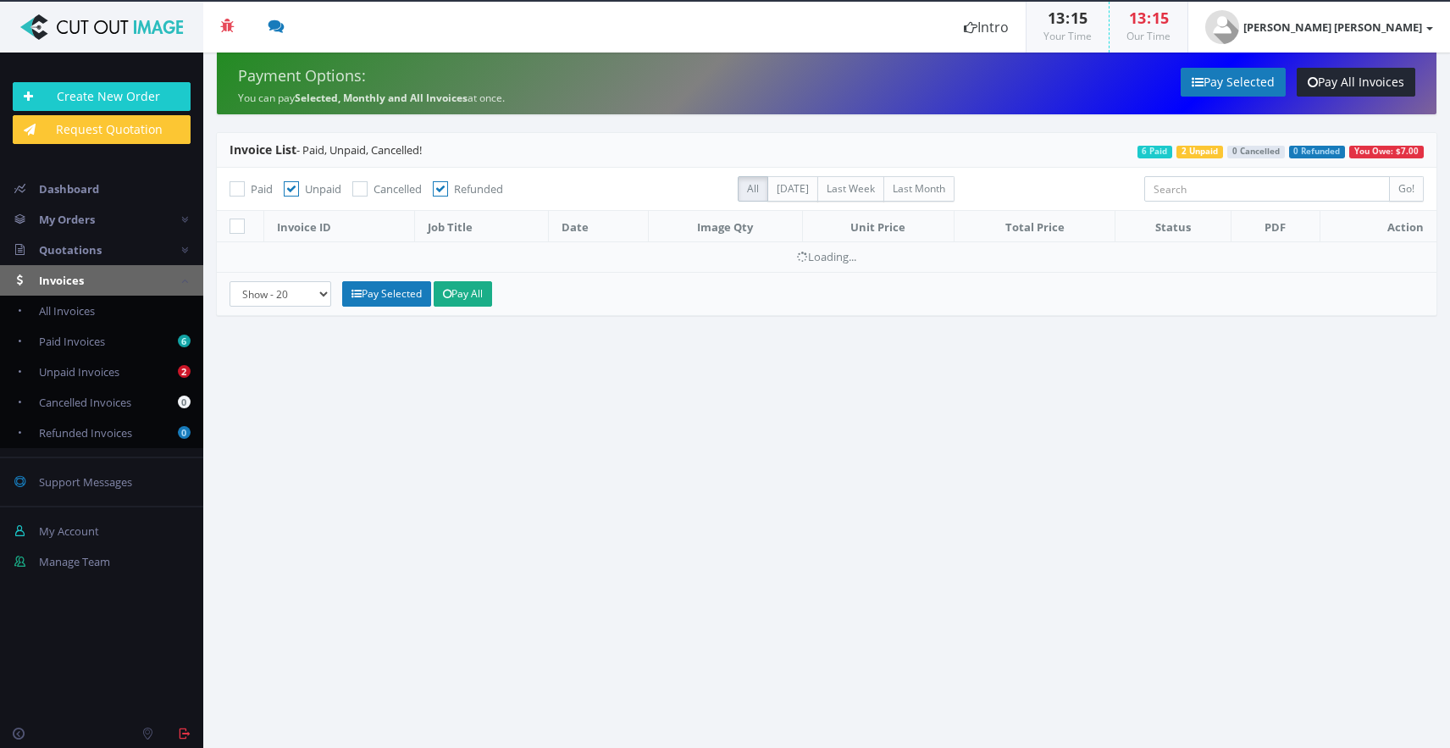  What do you see at coordinates (371, 97) in the screenshot?
I see `small: You can pay at once.` at bounding box center [371, 97].